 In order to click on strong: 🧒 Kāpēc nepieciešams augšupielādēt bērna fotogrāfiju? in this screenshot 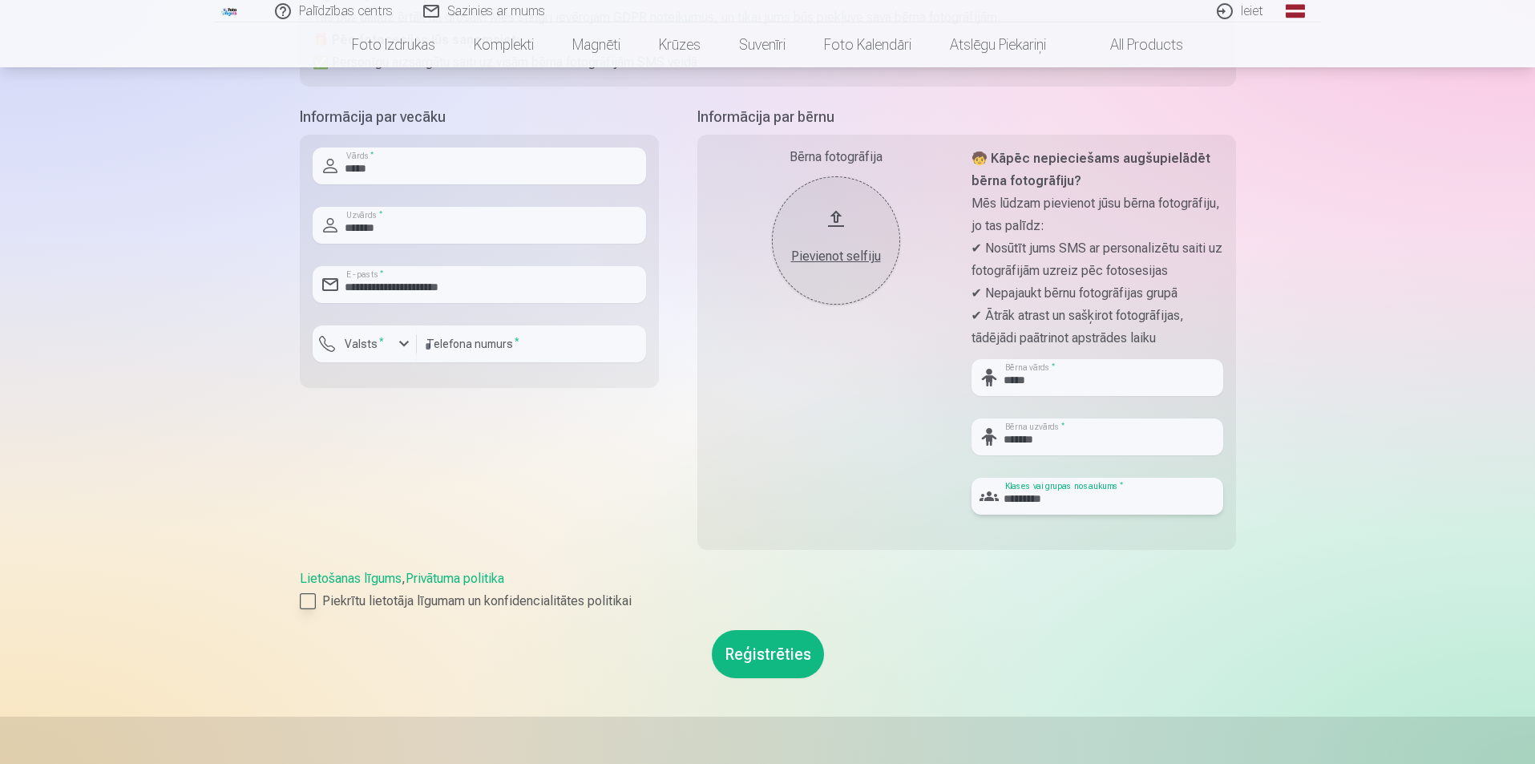, I will do `click(1091, 169)`.